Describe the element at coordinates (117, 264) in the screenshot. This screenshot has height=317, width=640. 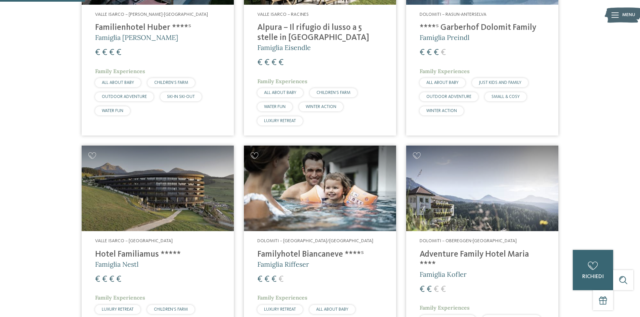
I see `span: Famiglia Nestl` at that location.